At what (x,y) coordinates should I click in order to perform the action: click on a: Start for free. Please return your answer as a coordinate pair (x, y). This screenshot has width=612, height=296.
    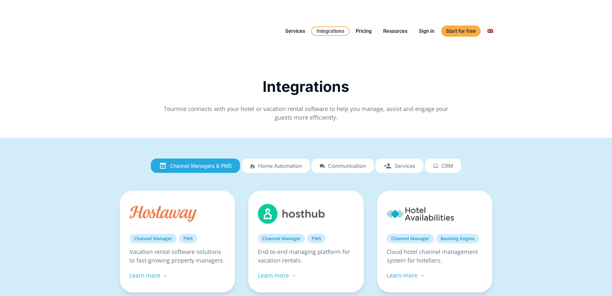
    Looking at the image, I should click on (461, 31).